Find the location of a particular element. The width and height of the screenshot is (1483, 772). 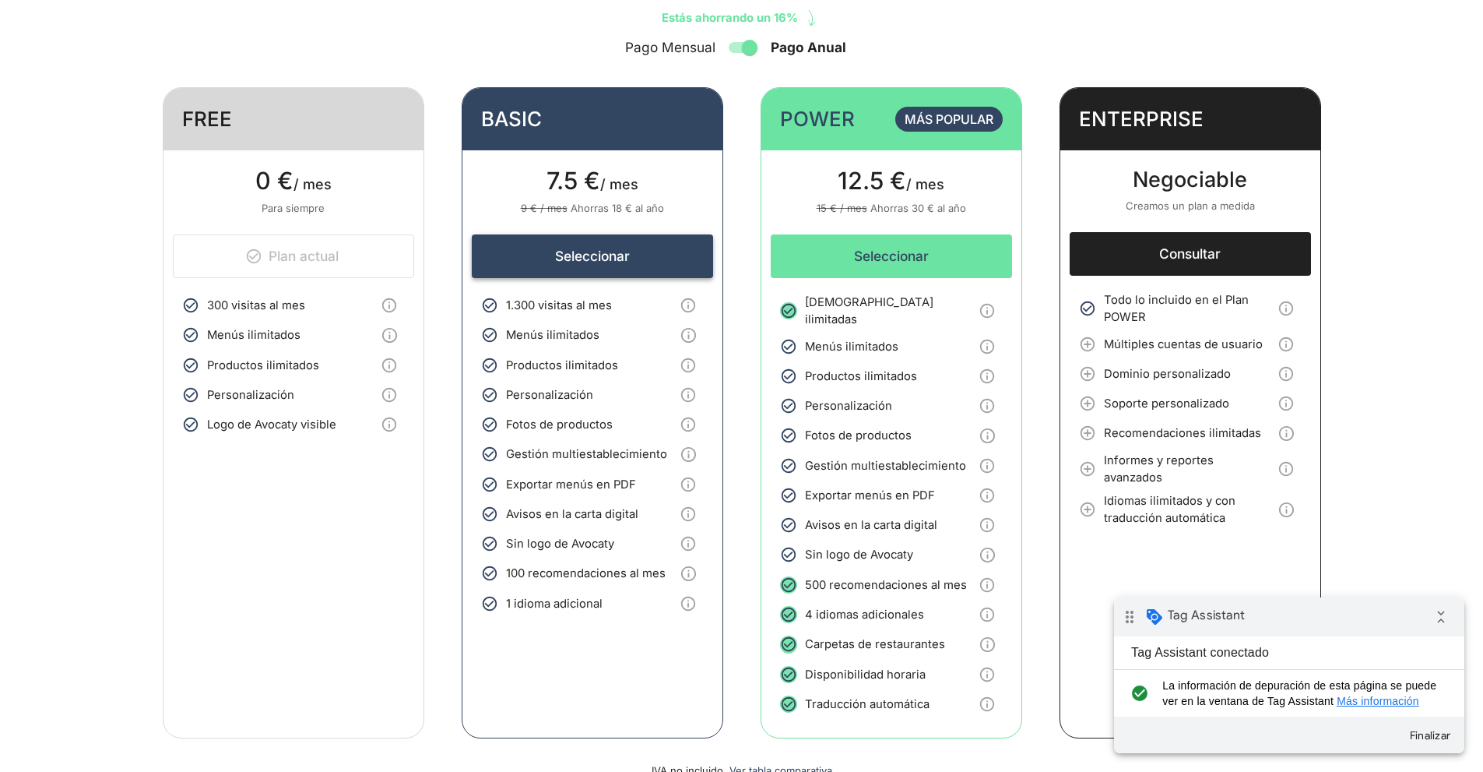

span: Más popular is located at coordinates (949, 119).